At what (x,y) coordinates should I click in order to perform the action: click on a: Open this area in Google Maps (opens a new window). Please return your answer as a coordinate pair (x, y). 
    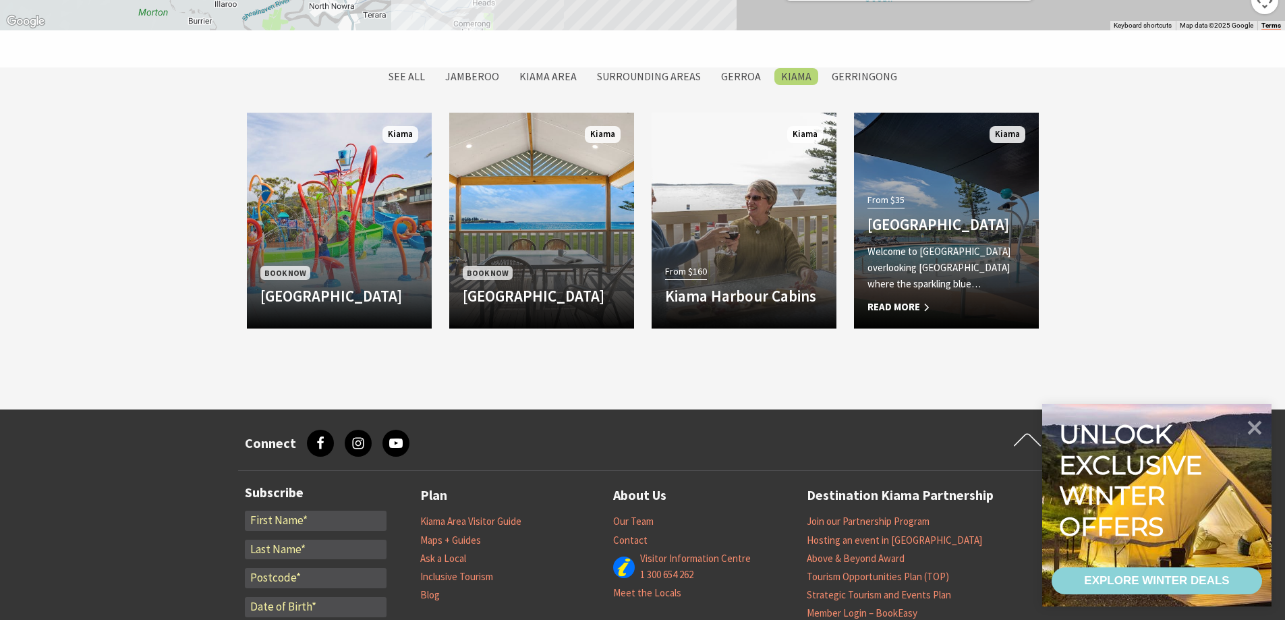
    Looking at the image, I should click on (26, 22).